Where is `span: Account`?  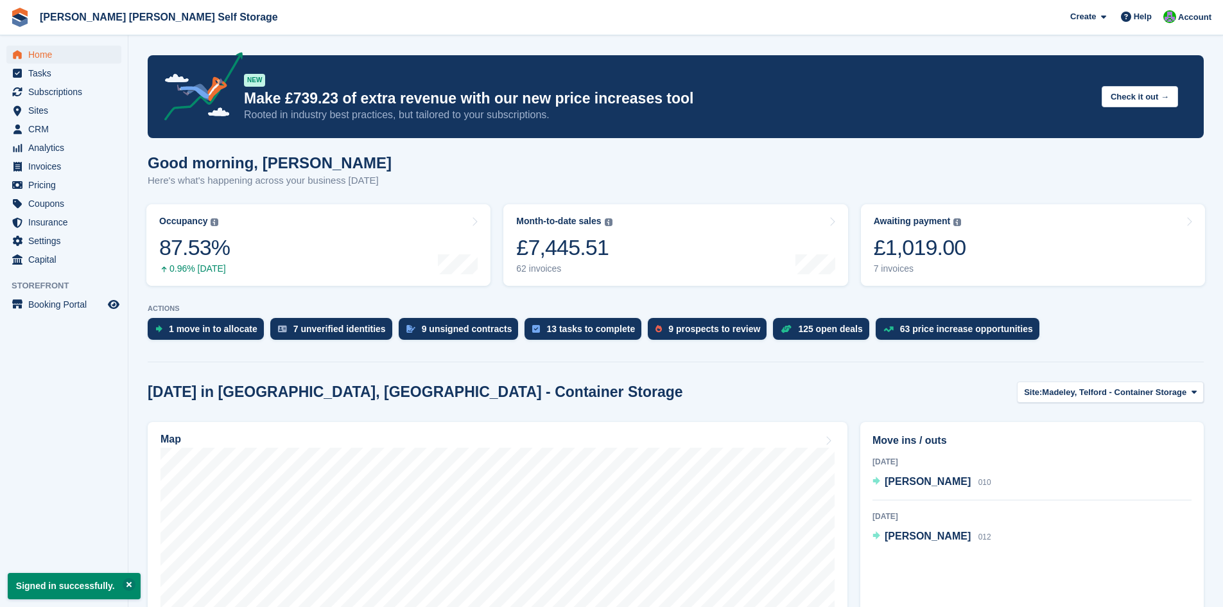 span: Account is located at coordinates (1195, 17).